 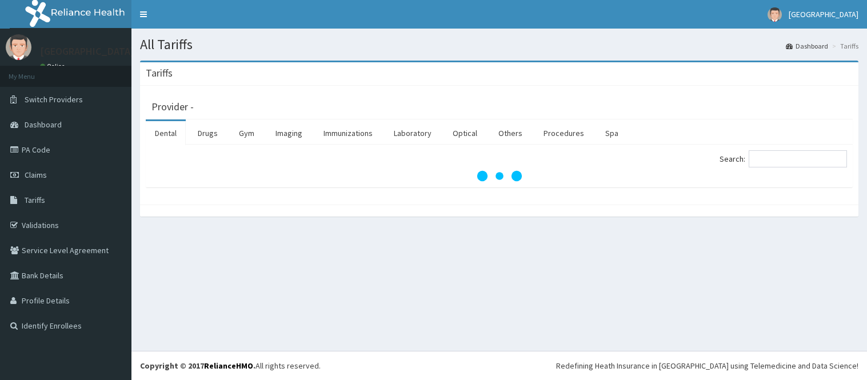 I want to click on li: Tariffs, so click(x=844, y=46).